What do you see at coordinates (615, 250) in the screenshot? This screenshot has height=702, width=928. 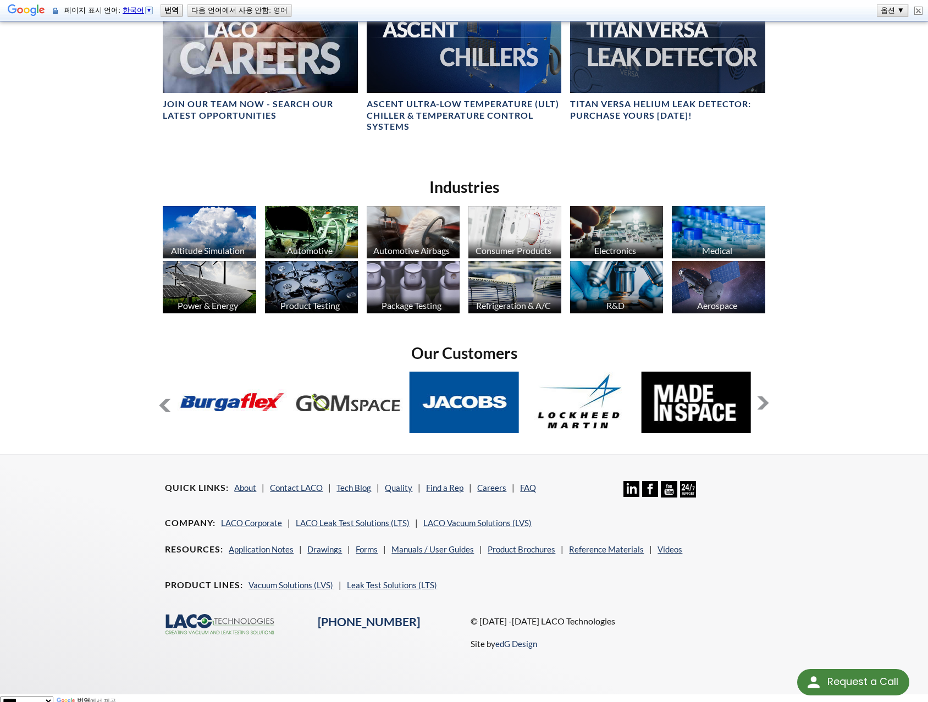 I see `div: Electronics` at bounding box center [615, 250].